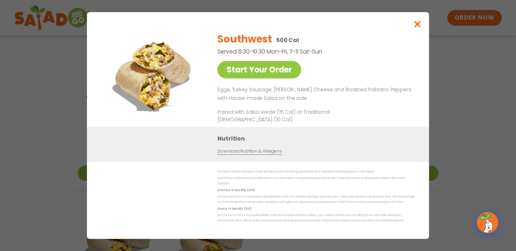 This screenshot has width=516, height=251. Describe the element at coordinates (488, 222) in the screenshot. I see `img: wpChatIcon` at that location.